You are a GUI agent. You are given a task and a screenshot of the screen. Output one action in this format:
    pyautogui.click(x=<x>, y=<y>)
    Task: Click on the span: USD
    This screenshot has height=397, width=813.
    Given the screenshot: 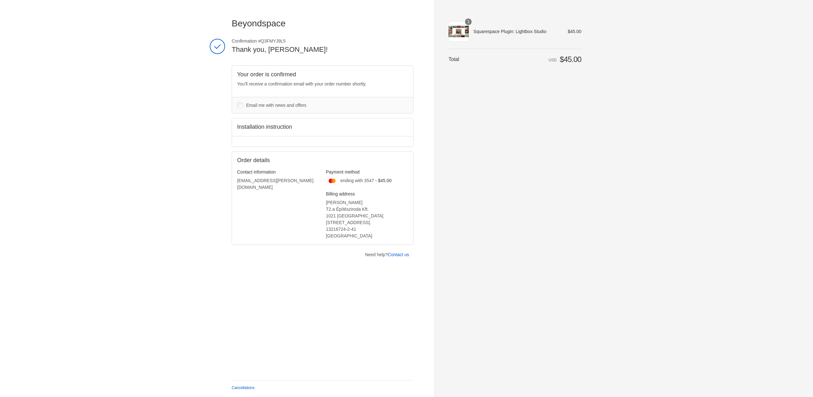 What is the action you would take?
    pyautogui.click(x=553, y=60)
    